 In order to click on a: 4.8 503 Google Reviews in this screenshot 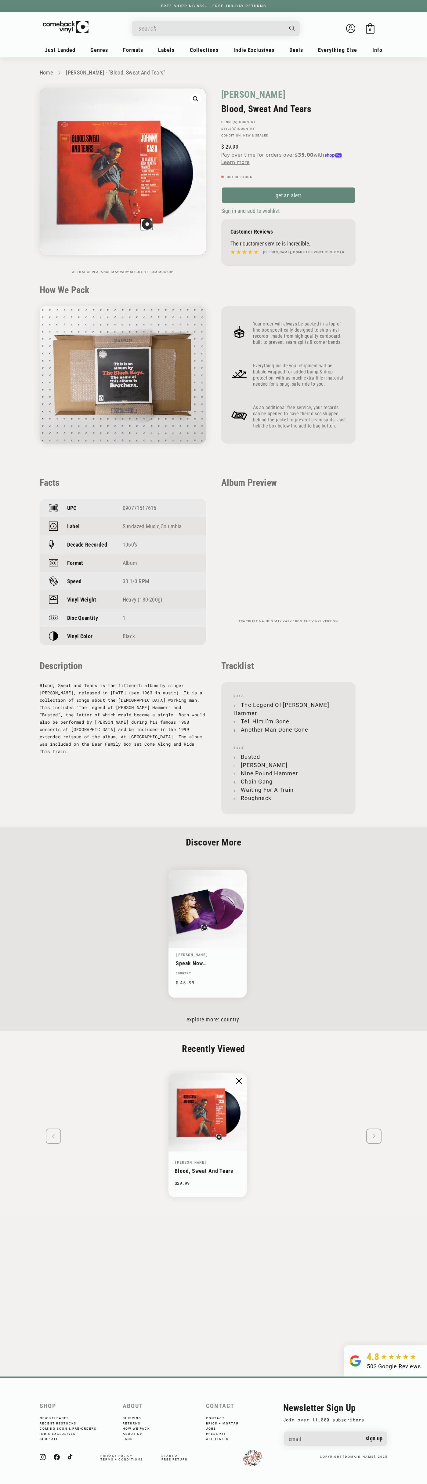, I will do `click(385, 1361)`.